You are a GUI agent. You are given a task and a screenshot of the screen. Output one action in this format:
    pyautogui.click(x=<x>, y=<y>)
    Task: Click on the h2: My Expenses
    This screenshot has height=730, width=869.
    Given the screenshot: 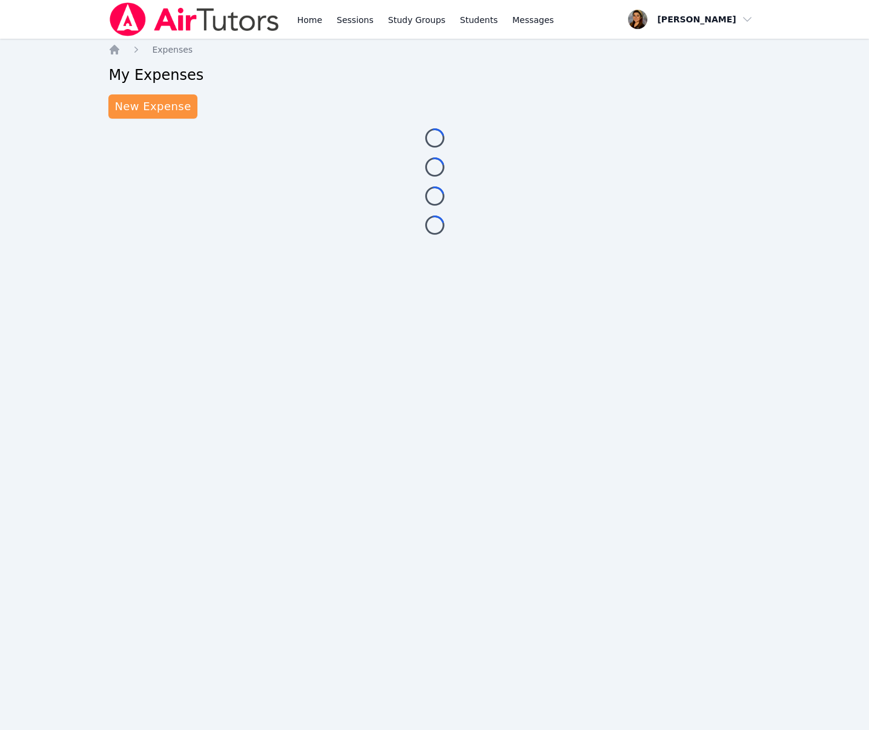 What is the action you would take?
    pyautogui.click(x=434, y=75)
    